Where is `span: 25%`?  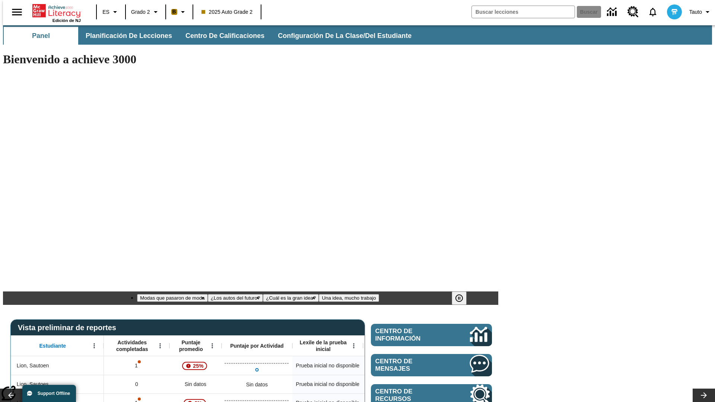 span: 25% is located at coordinates (198, 366).